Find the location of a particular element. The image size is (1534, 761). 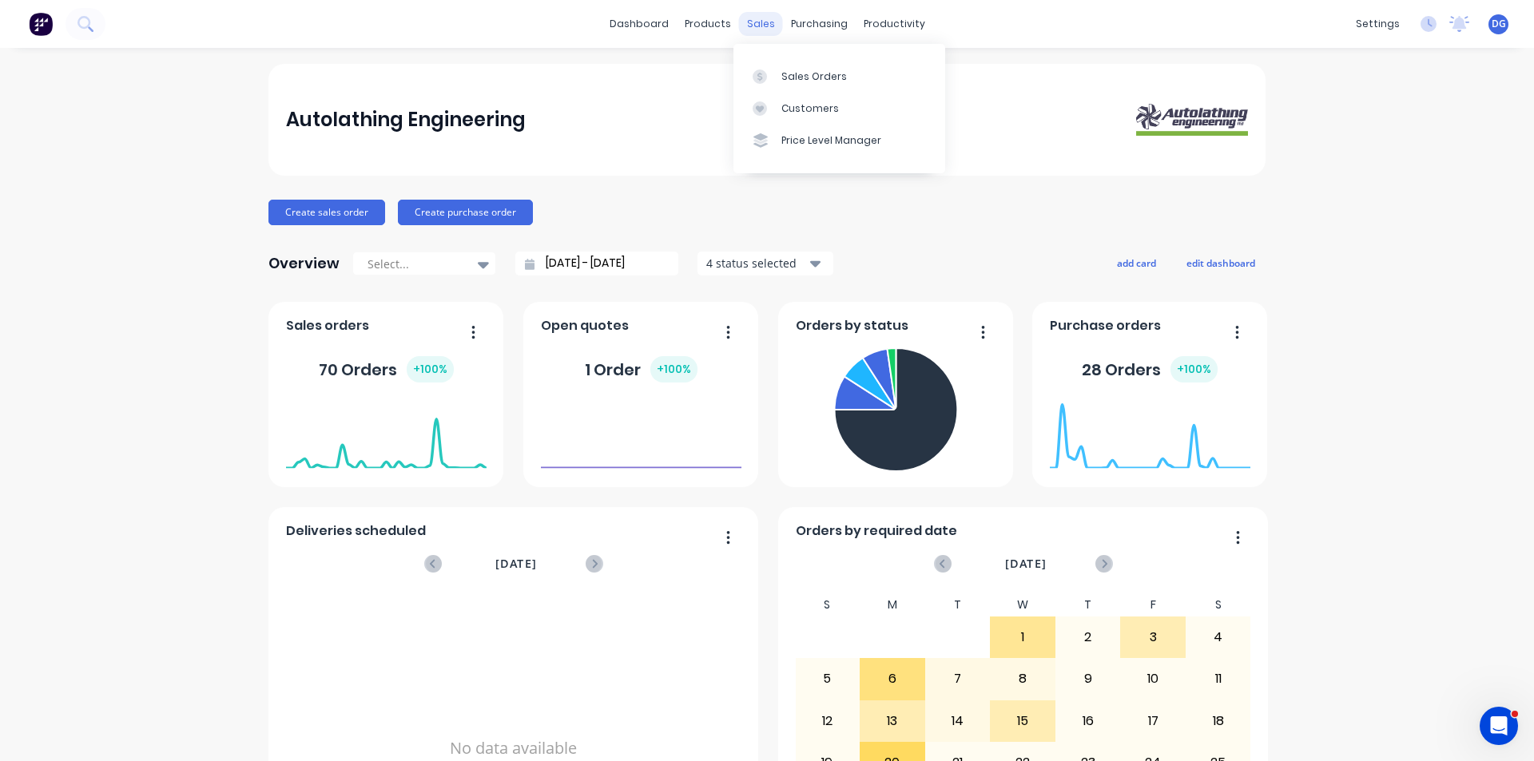

img: Autolathing Engineering is located at coordinates (1192, 120).